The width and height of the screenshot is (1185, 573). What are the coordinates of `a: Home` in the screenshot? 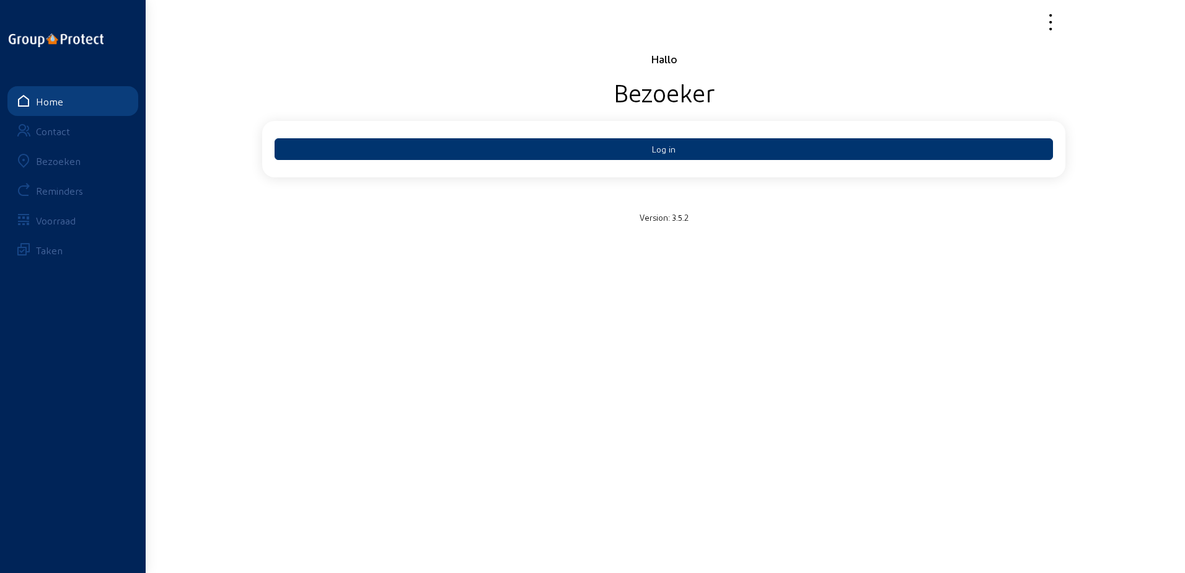 It's located at (73, 101).